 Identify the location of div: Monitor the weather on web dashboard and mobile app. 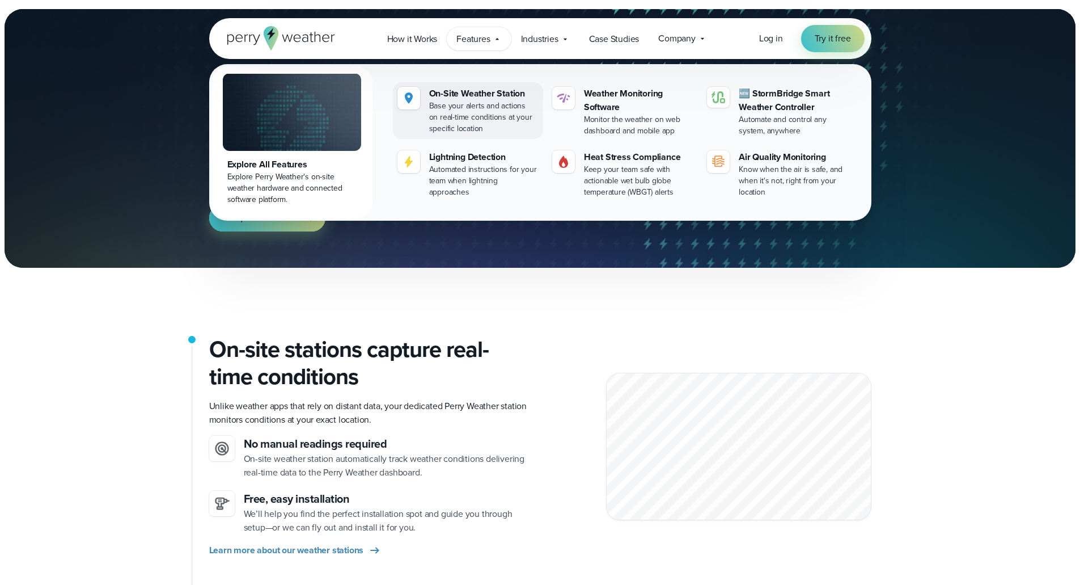
(639, 125).